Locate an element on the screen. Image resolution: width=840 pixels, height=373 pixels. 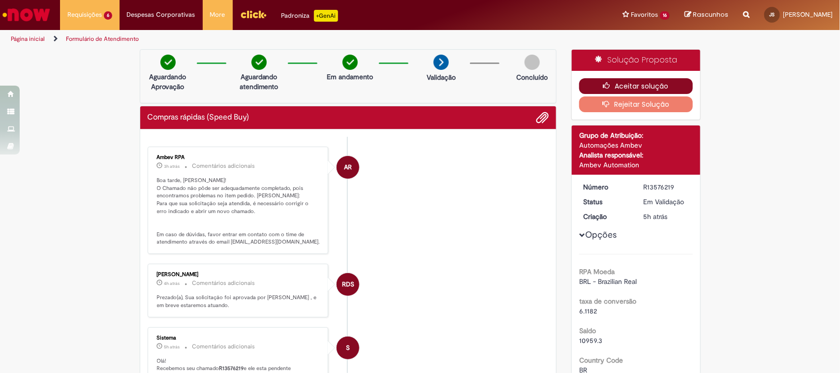
span: RDS is located at coordinates (348, 284).